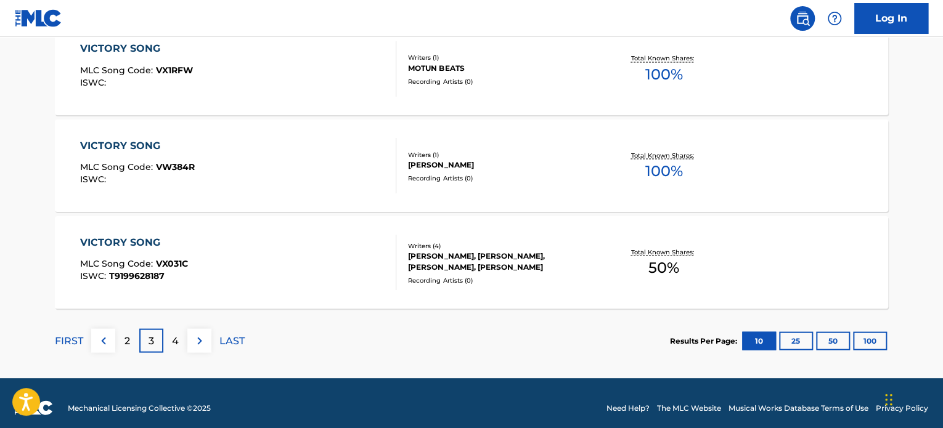  I want to click on div: Drag, so click(889, 400).